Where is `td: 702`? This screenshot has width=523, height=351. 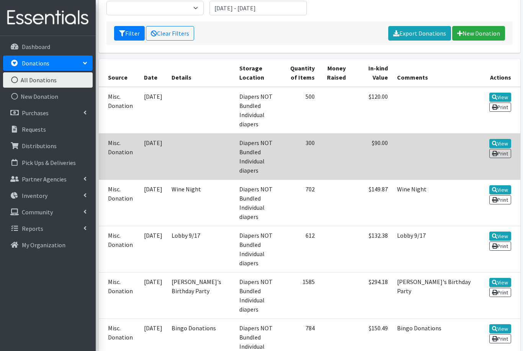 td: 702 is located at coordinates (300, 203).